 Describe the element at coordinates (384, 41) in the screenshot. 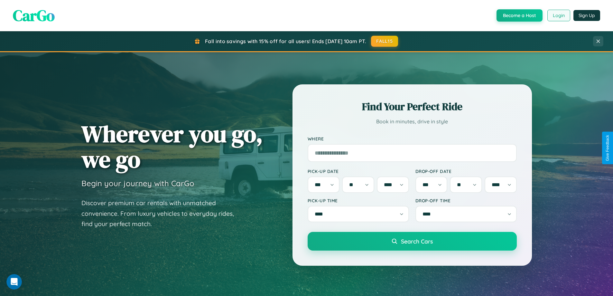

I see `button: FALL15` at that location.